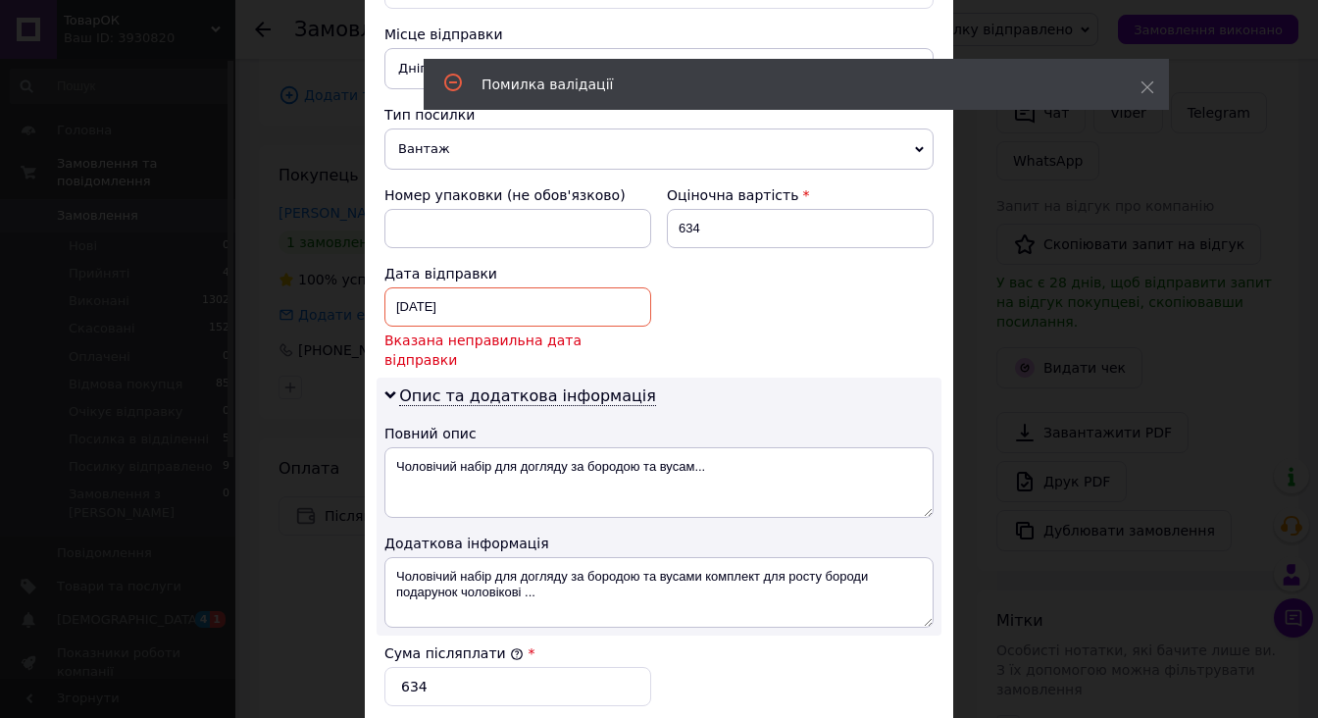  Describe the element at coordinates (659, 433) in the screenshot. I see `div: Повний опис` at that location.